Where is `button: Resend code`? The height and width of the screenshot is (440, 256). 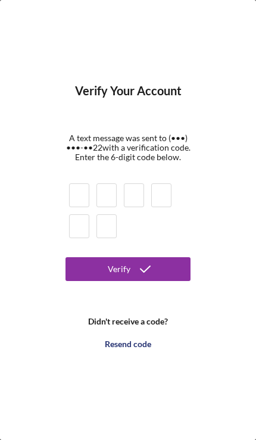 button: Resend code is located at coordinates (128, 344).